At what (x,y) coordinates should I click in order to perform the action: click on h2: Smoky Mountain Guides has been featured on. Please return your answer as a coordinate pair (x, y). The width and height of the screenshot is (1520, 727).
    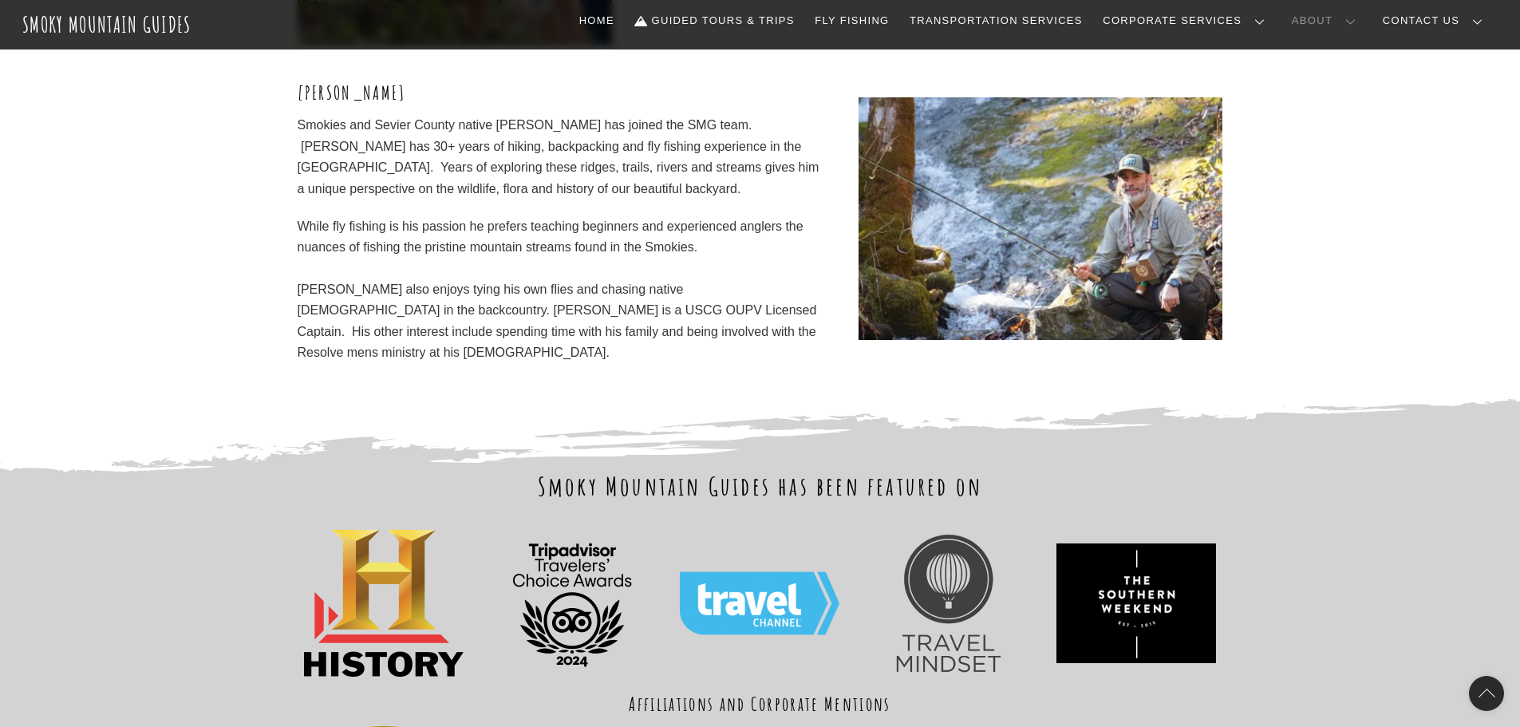
    Looking at the image, I should click on (760, 486).